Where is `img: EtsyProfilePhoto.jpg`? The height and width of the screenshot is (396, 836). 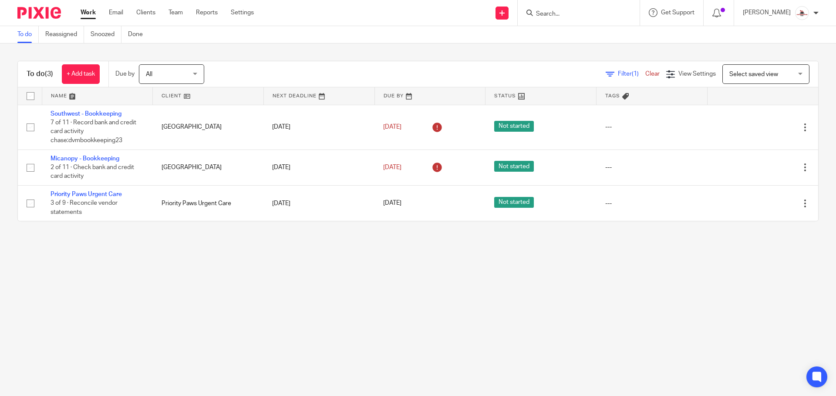 img: EtsyProfilePhoto.jpg is located at coordinates (802, 13).